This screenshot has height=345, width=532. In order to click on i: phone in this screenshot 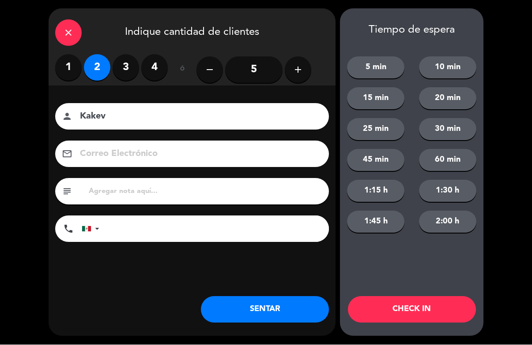, I will do `click(68, 229)`.